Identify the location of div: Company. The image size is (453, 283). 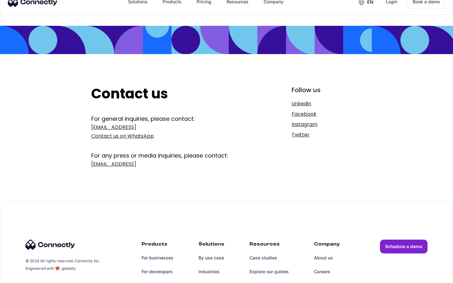
(327, 246).